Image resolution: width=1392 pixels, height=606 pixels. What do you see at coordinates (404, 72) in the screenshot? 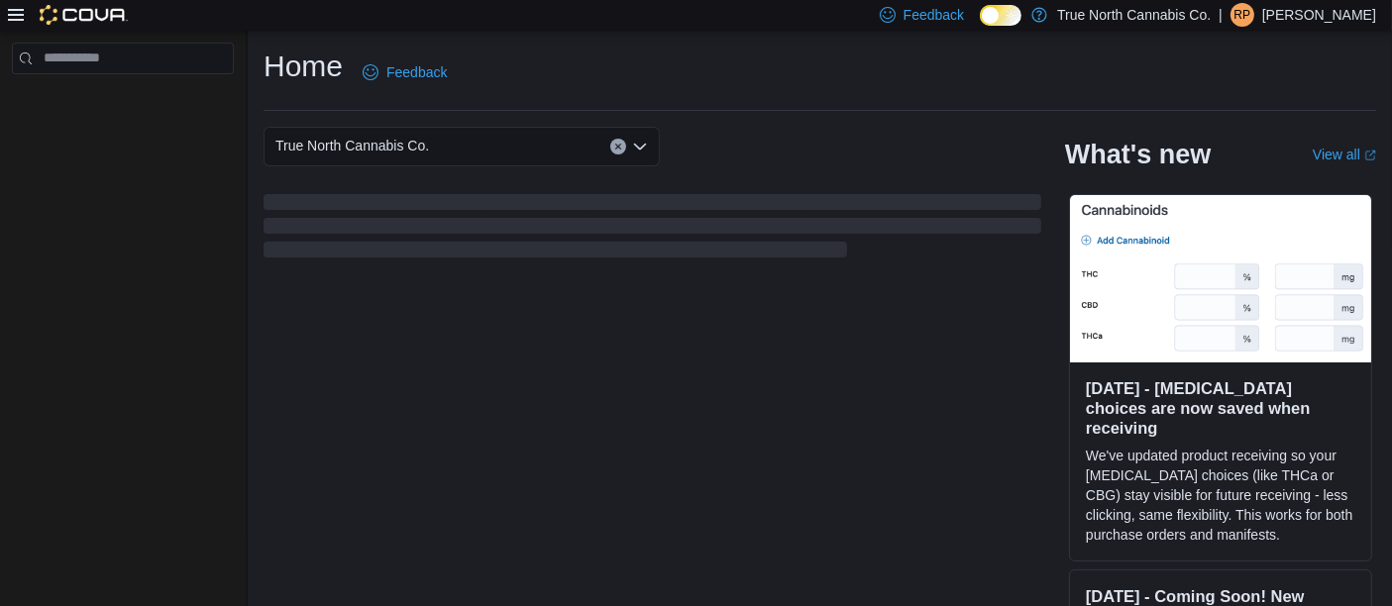
I see `a: Feedback` at bounding box center [404, 72].